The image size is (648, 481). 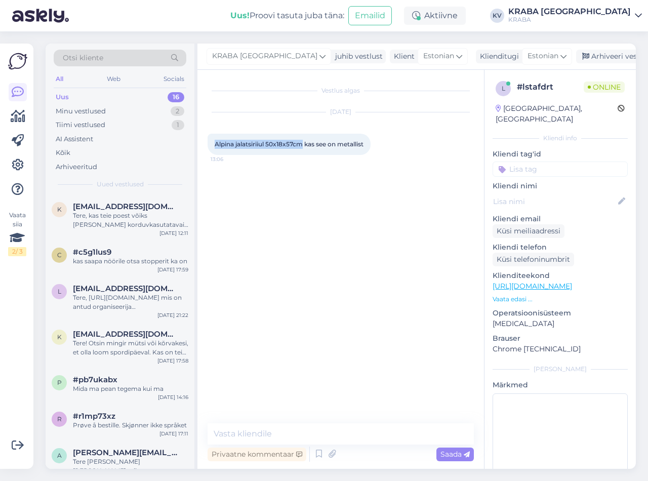 I want to click on p: Kliendi telefon, so click(x=560, y=247).